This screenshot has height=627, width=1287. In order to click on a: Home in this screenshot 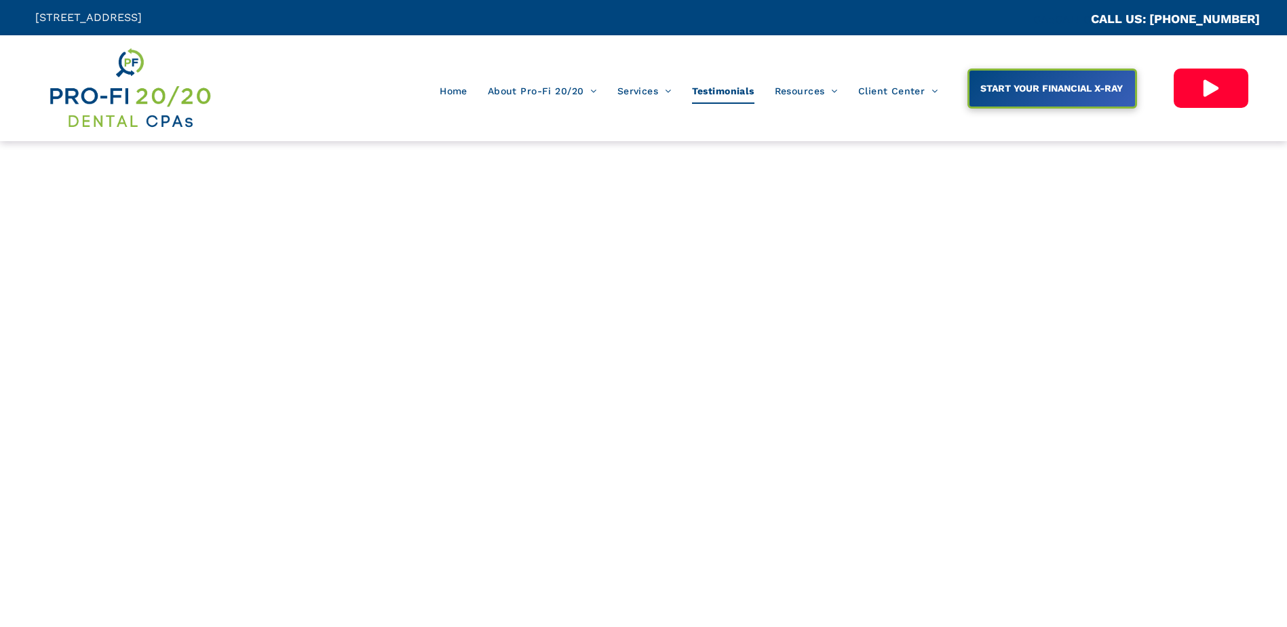, I will do `click(453, 91)`.